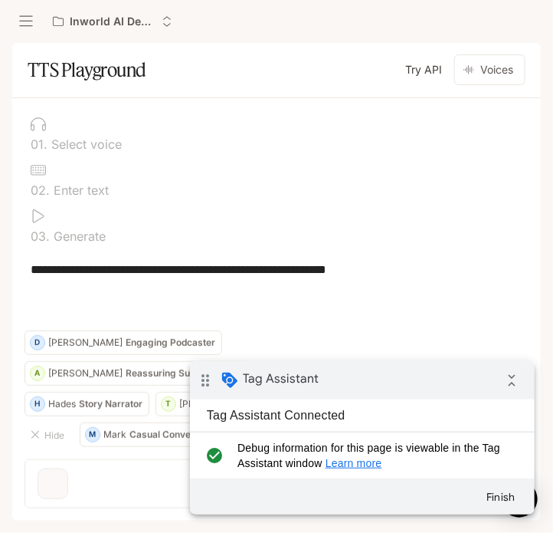 This screenshot has height=533, width=553. I want to click on p: 0 2 ., so click(40, 190).